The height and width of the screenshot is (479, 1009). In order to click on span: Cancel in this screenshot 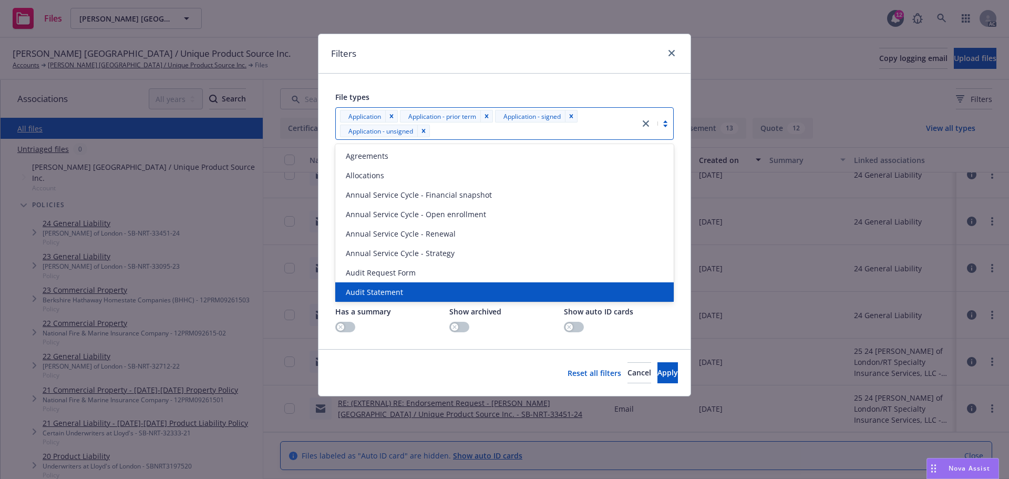, I will do `click(639, 372)`.